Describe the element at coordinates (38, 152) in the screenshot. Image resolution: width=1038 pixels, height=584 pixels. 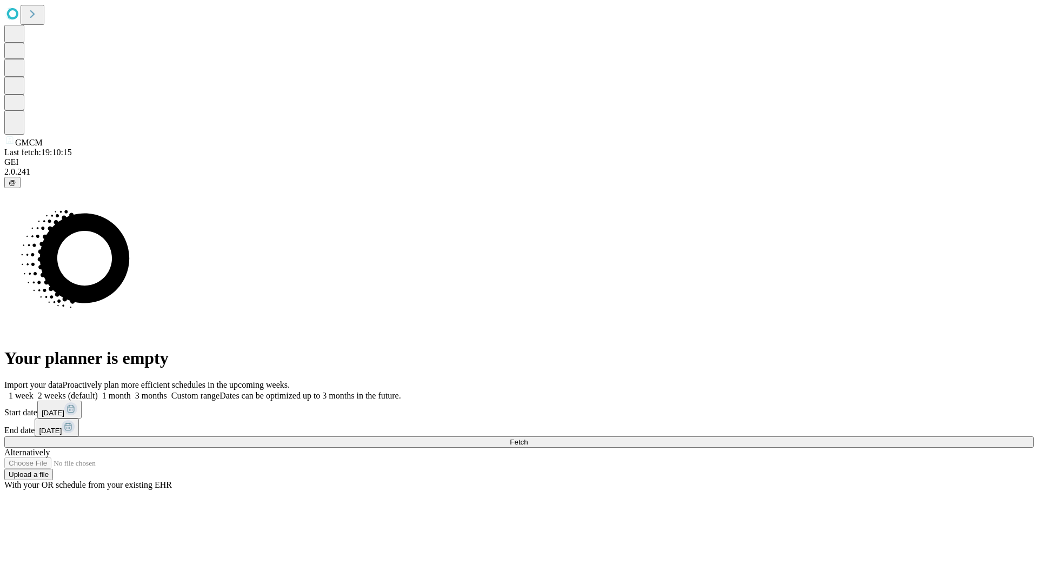
I see `span: Last fetch: 19:10:15` at that location.